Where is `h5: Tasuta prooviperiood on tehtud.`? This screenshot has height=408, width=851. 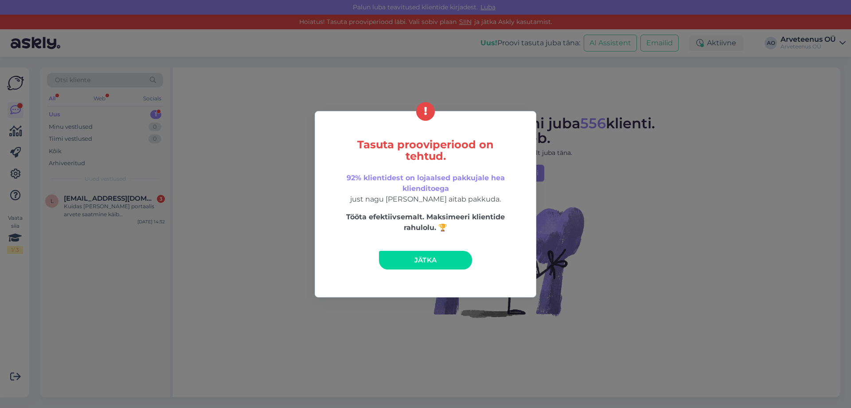
h5: Tasuta prooviperiood on tehtud. is located at coordinates (426, 150).